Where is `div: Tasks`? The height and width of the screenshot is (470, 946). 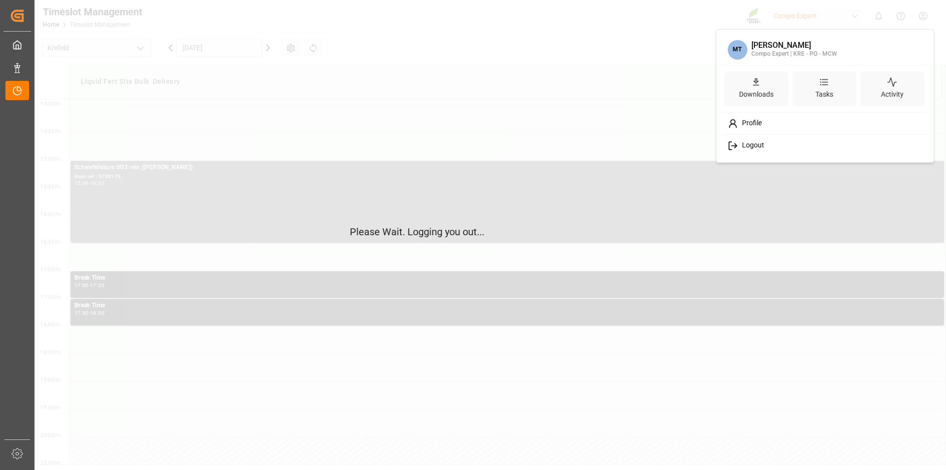 div: Tasks is located at coordinates (825, 94).